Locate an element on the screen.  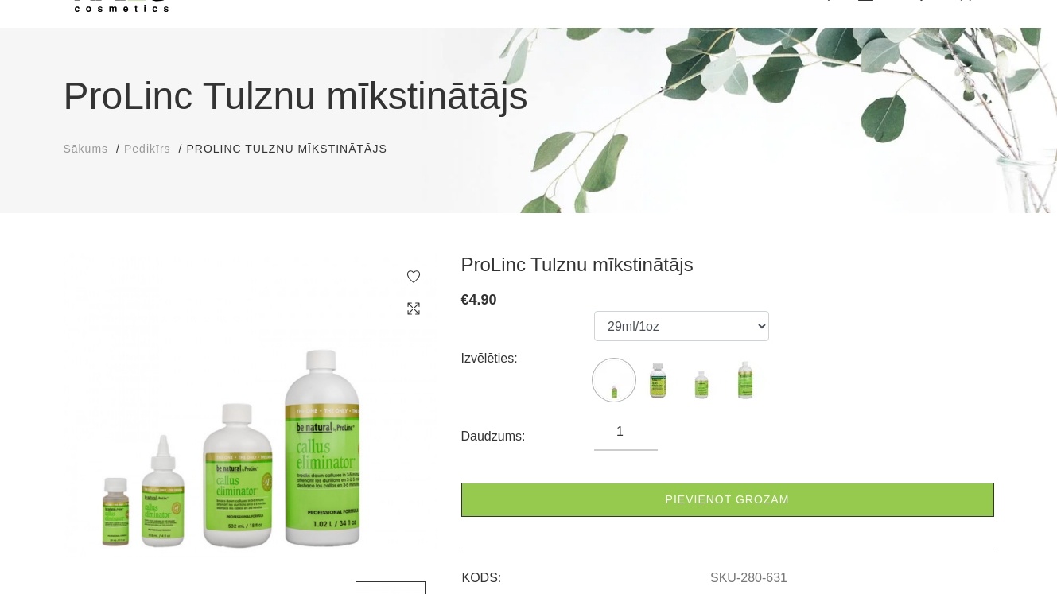
td: KODS: is located at coordinates (586, 573).